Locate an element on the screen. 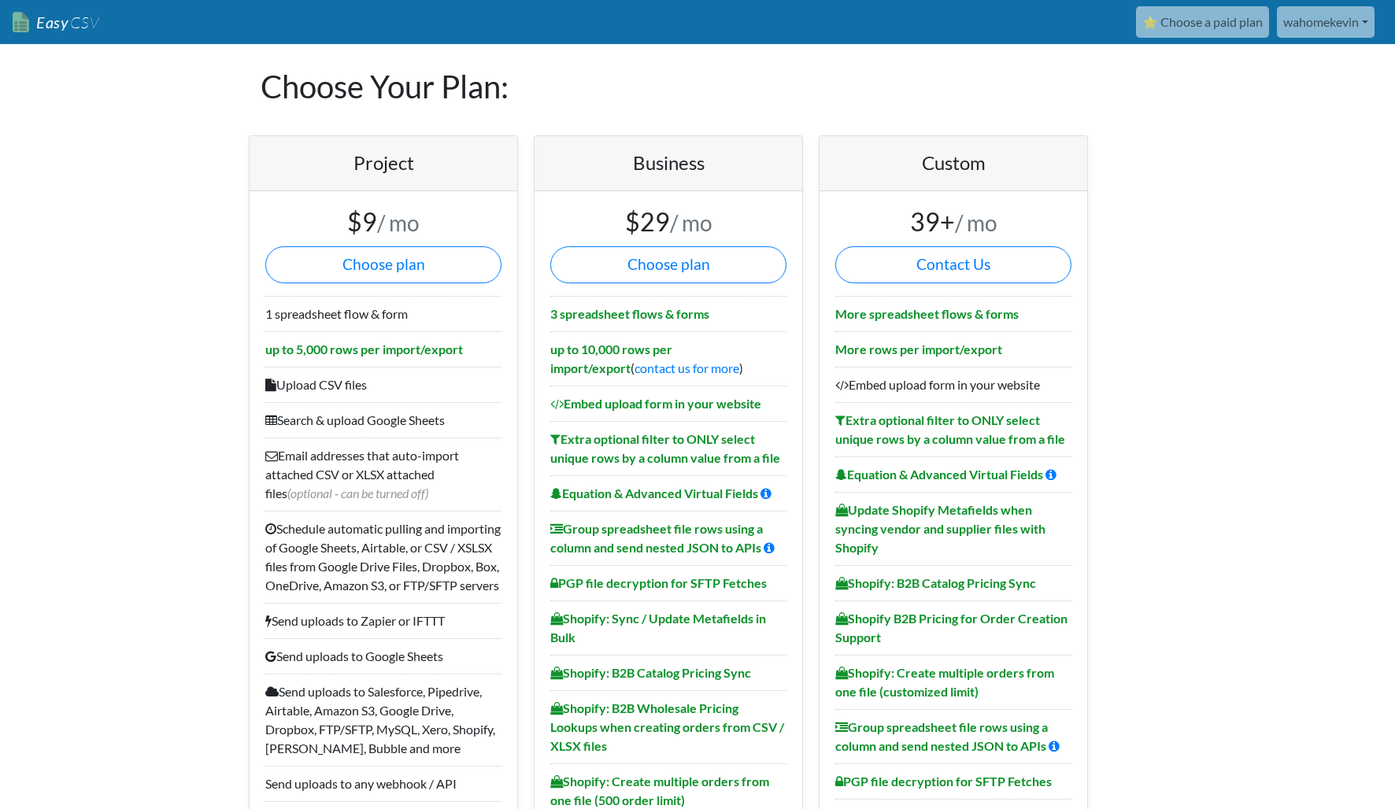 Image resolution: width=1395 pixels, height=809 pixels. h3: $9 is located at coordinates (383, 222).